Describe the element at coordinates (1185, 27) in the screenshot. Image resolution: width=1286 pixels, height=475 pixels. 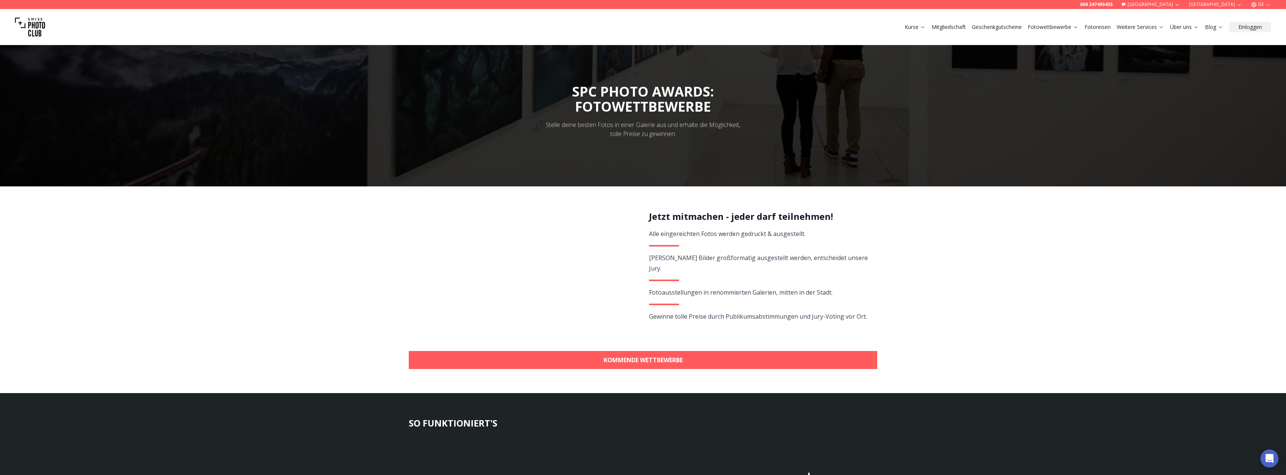
I see `a: Über uns` at that location.